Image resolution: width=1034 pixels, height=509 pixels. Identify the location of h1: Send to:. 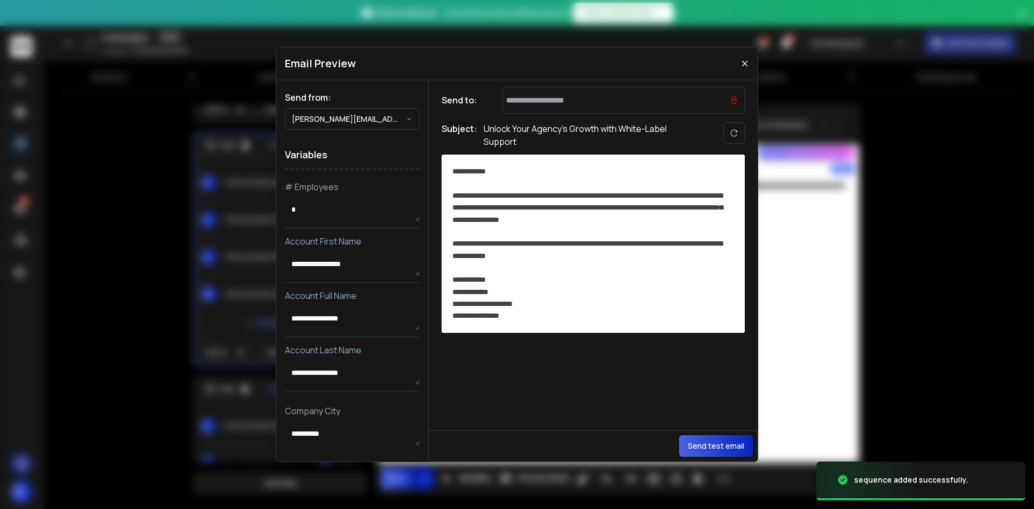
(463, 100).